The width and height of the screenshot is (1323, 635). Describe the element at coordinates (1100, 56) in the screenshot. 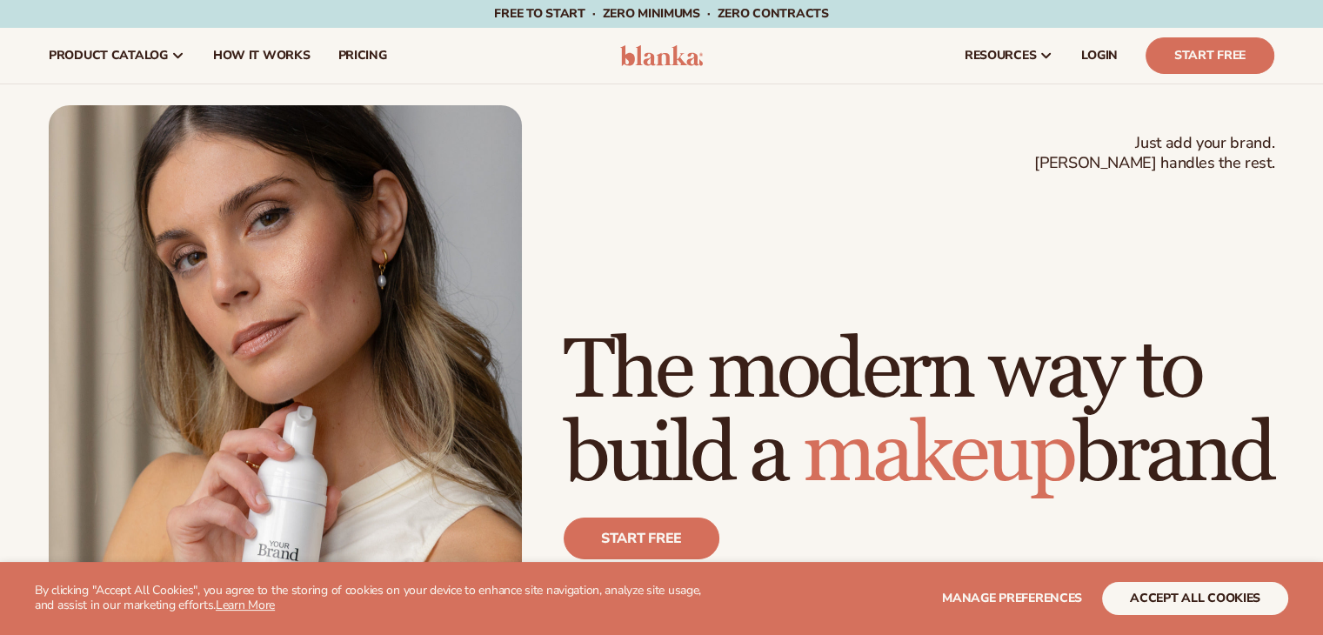

I see `a: LOGIN` at that location.